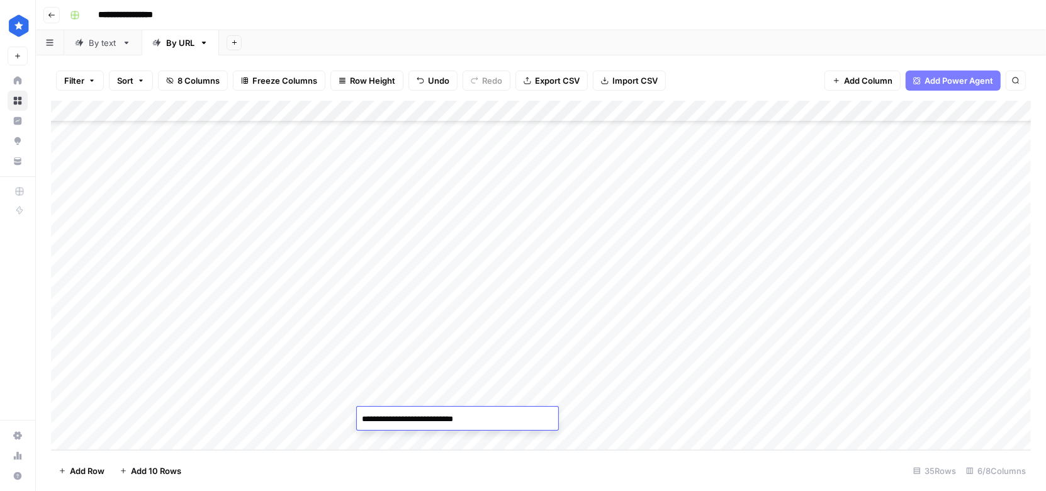 This screenshot has width=1046, height=491. What do you see at coordinates (180, 43) in the screenshot?
I see `div: By URL` at bounding box center [180, 43].